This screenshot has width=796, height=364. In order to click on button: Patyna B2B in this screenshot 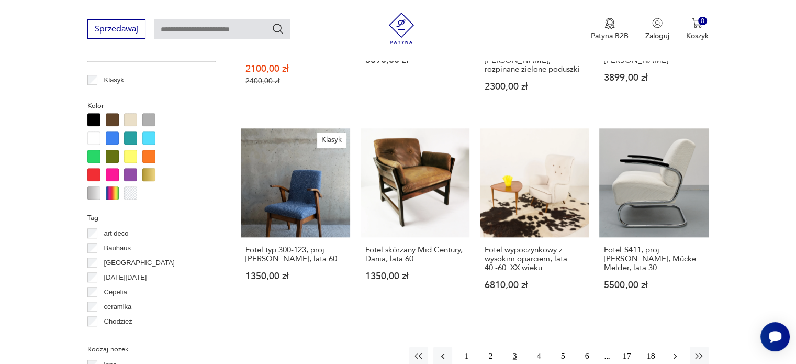, I will do `click(609, 29)`.